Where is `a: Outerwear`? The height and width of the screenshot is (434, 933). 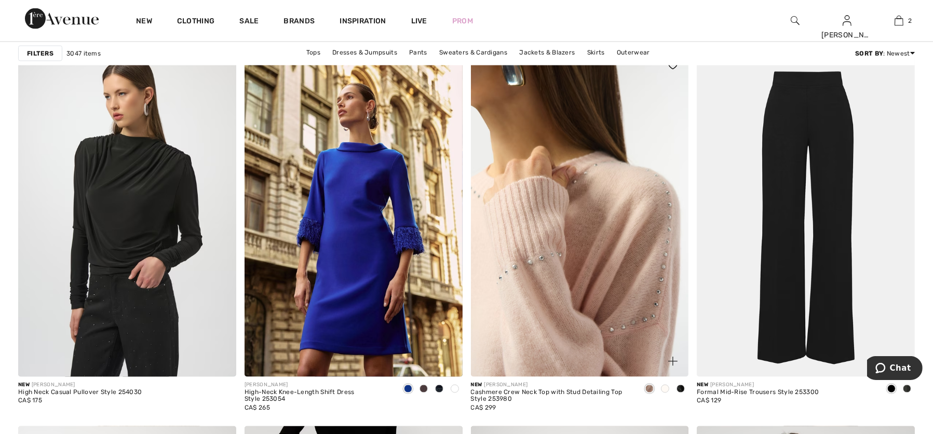
a: Outerwear is located at coordinates (634, 52).